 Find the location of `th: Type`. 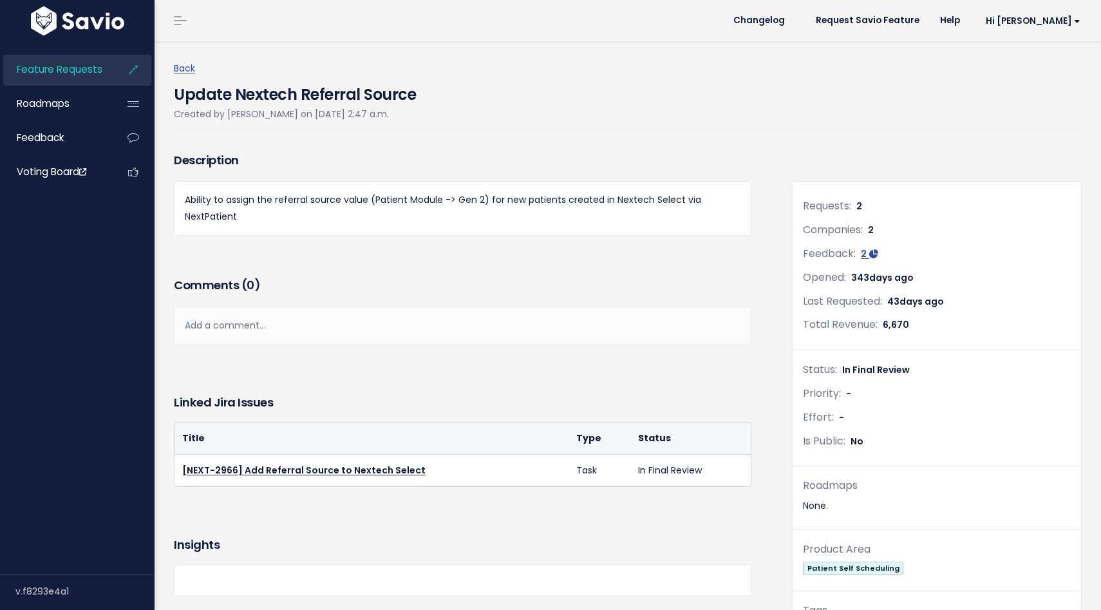

th: Type is located at coordinates (600, 439).